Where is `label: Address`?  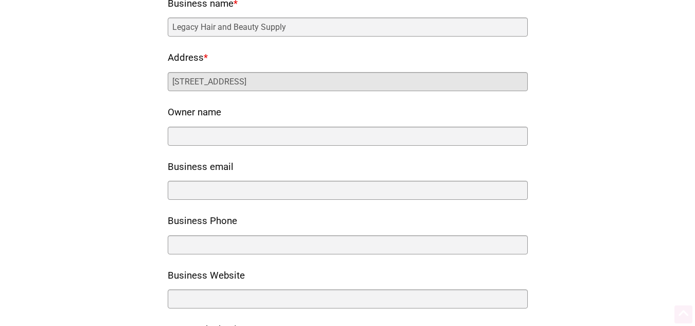
label: Address is located at coordinates (188, 58).